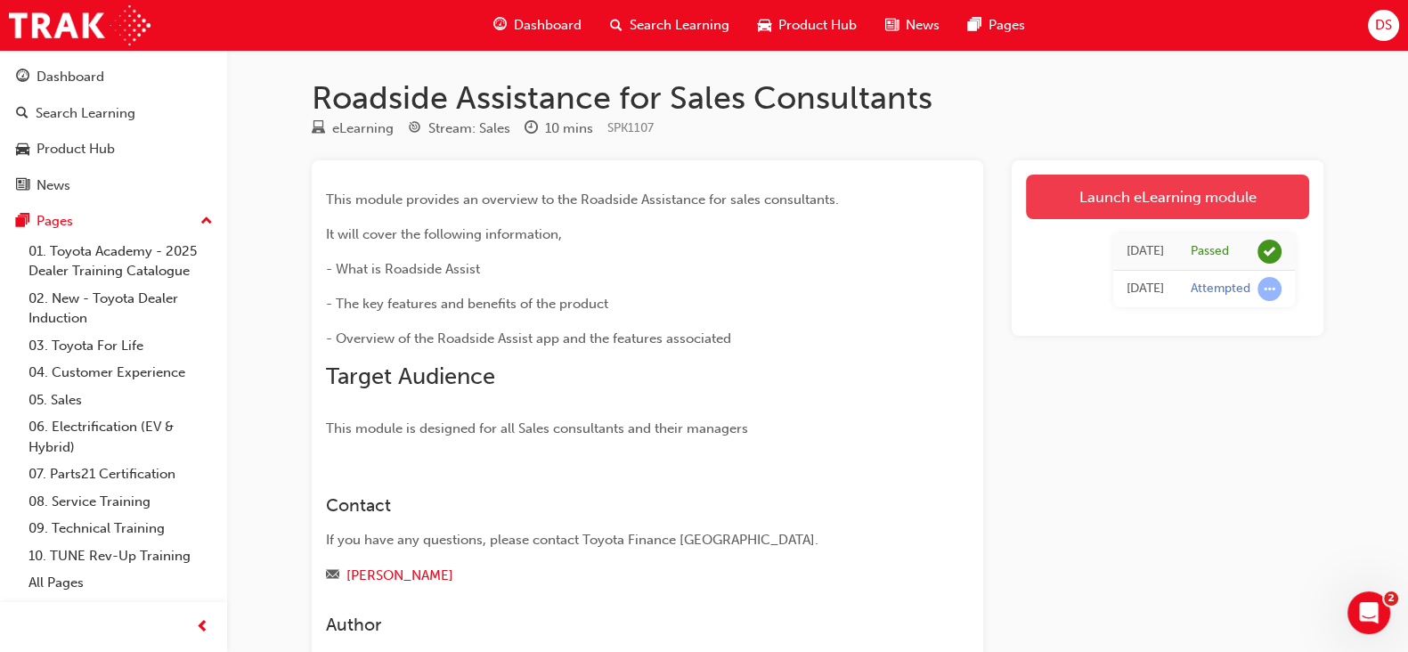 This screenshot has height=652, width=1408. I want to click on a: News, so click(113, 185).